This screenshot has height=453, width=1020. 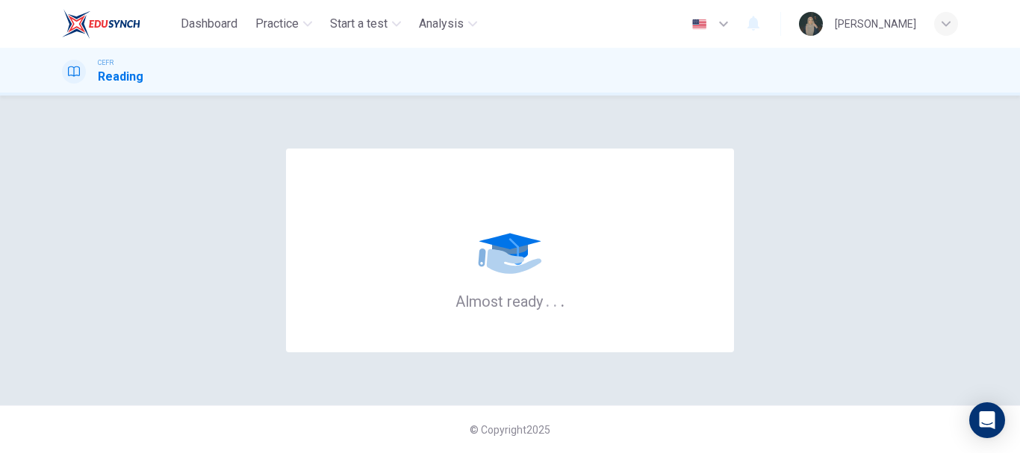 What do you see at coordinates (365, 24) in the screenshot?
I see `button: Start a test` at bounding box center [365, 24].